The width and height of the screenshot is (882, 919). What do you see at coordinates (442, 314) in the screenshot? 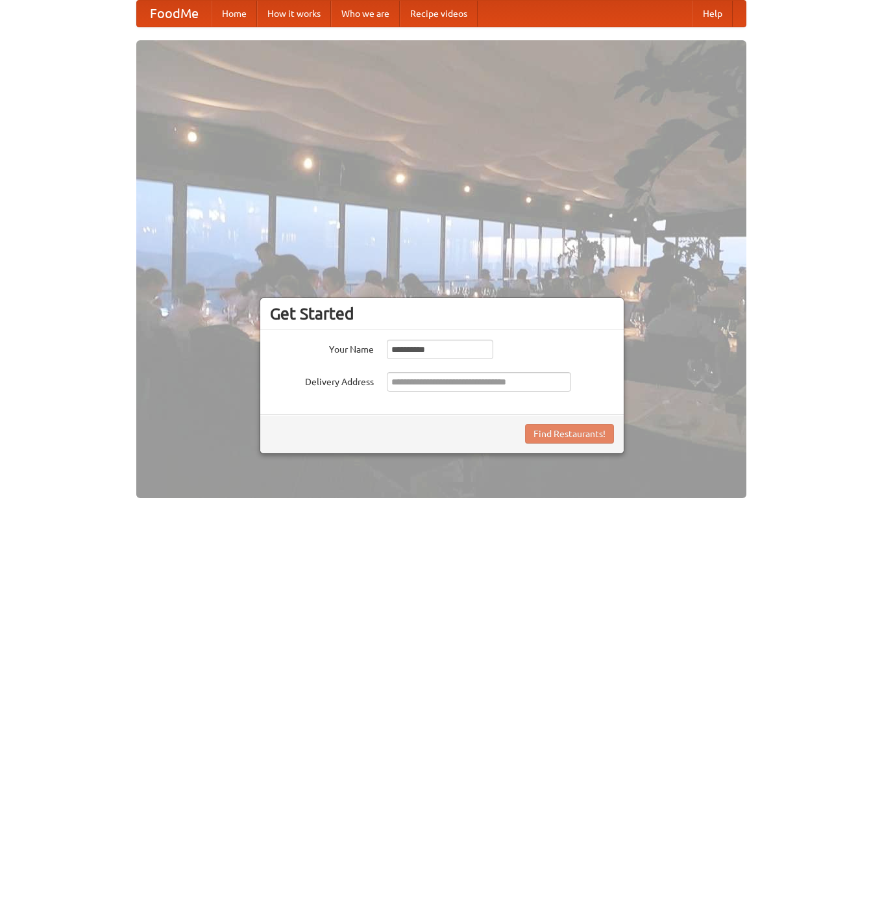
I see `h3: Get Started` at bounding box center [442, 314].